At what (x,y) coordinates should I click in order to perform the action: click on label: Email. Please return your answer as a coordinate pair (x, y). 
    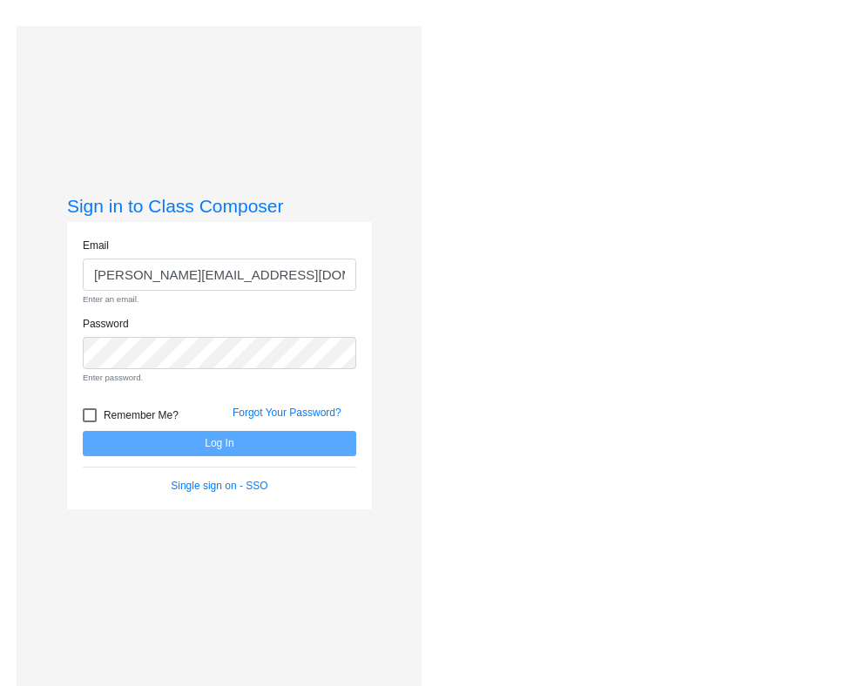
    Looking at the image, I should click on (96, 246).